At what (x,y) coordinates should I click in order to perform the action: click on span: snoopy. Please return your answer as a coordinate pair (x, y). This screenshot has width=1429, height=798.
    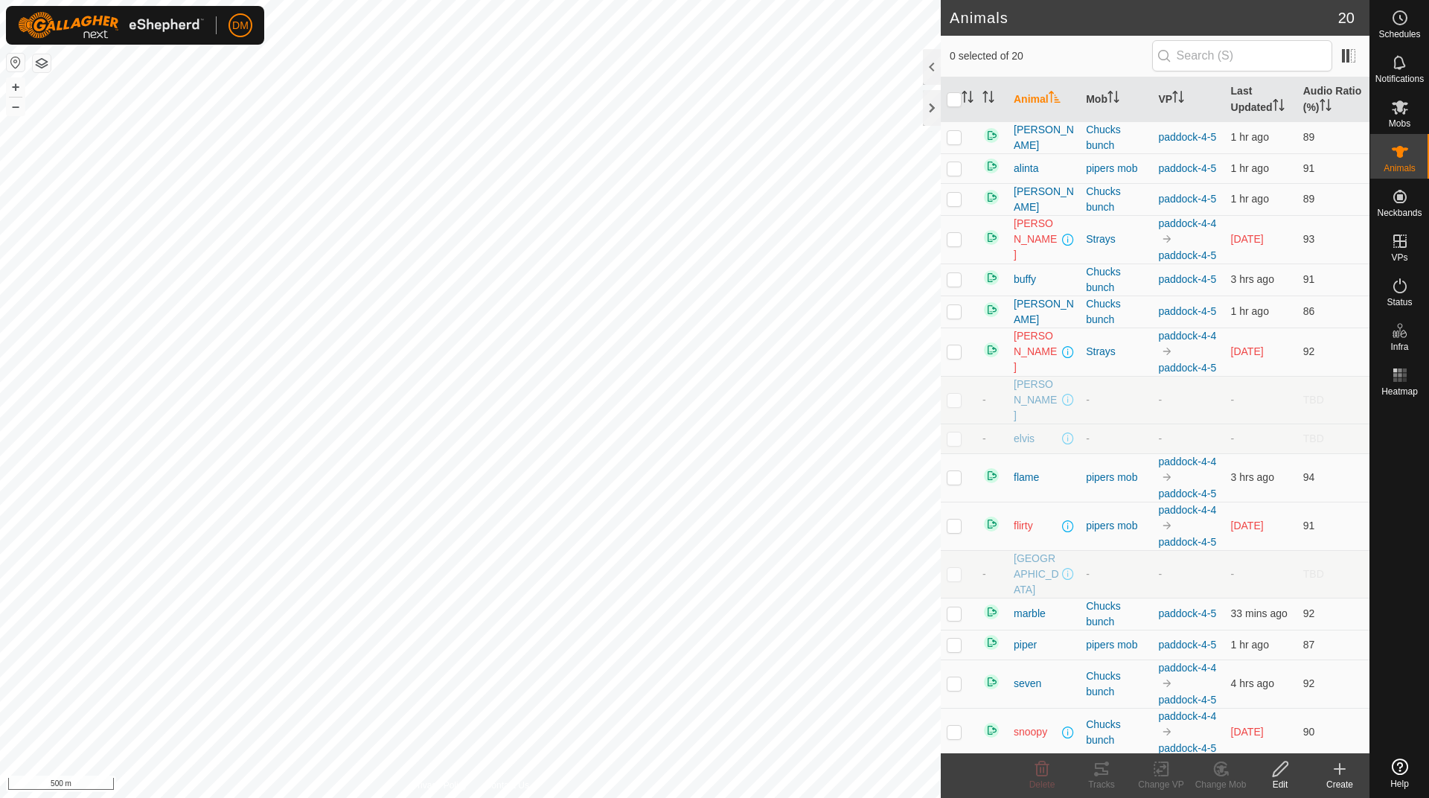
    Looking at the image, I should click on (1030, 732).